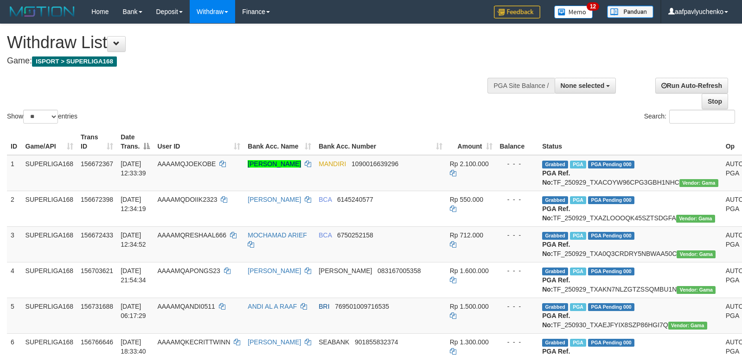 The image size is (742, 355). I want to click on img: Feedback.jpg, so click(517, 12).